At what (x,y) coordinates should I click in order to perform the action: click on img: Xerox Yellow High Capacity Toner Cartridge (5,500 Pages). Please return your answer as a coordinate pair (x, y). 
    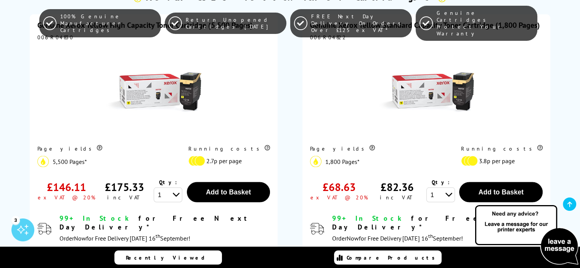
    Looking at the image, I should click on (154, 92).